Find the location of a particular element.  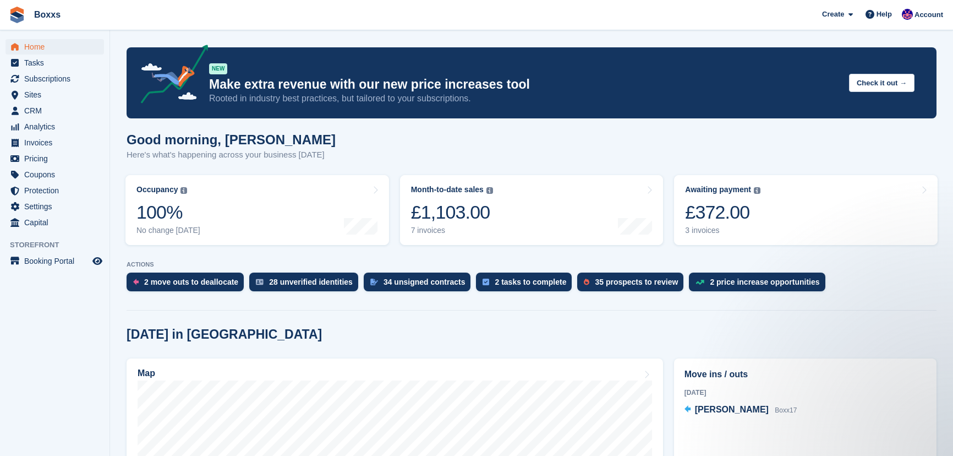

div: £372.00 is located at coordinates (723, 212).